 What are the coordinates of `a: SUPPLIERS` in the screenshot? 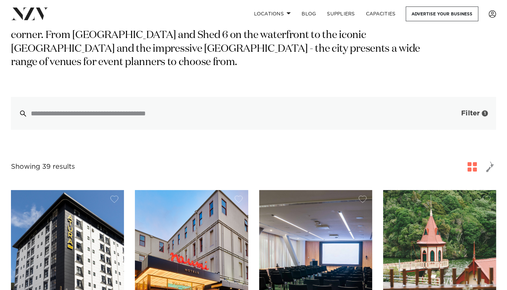 It's located at (341, 14).